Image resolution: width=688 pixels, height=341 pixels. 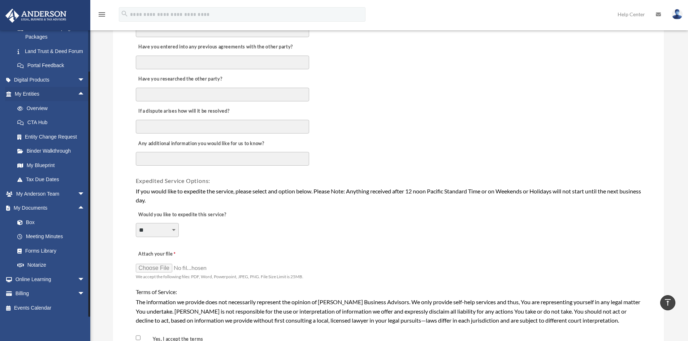 What do you see at coordinates (53, 222) in the screenshot?
I see `a: Box` at bounding box center [53, 222].